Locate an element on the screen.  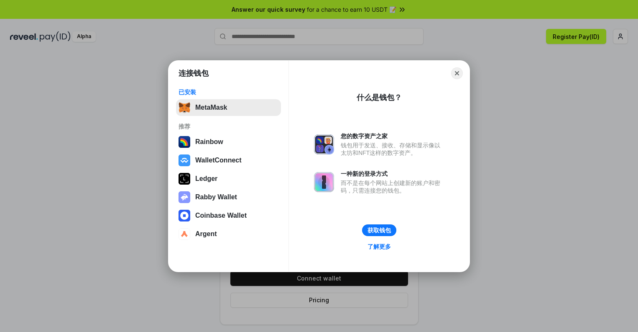
div: 获取钱包 is located at coordinates (379, 230).